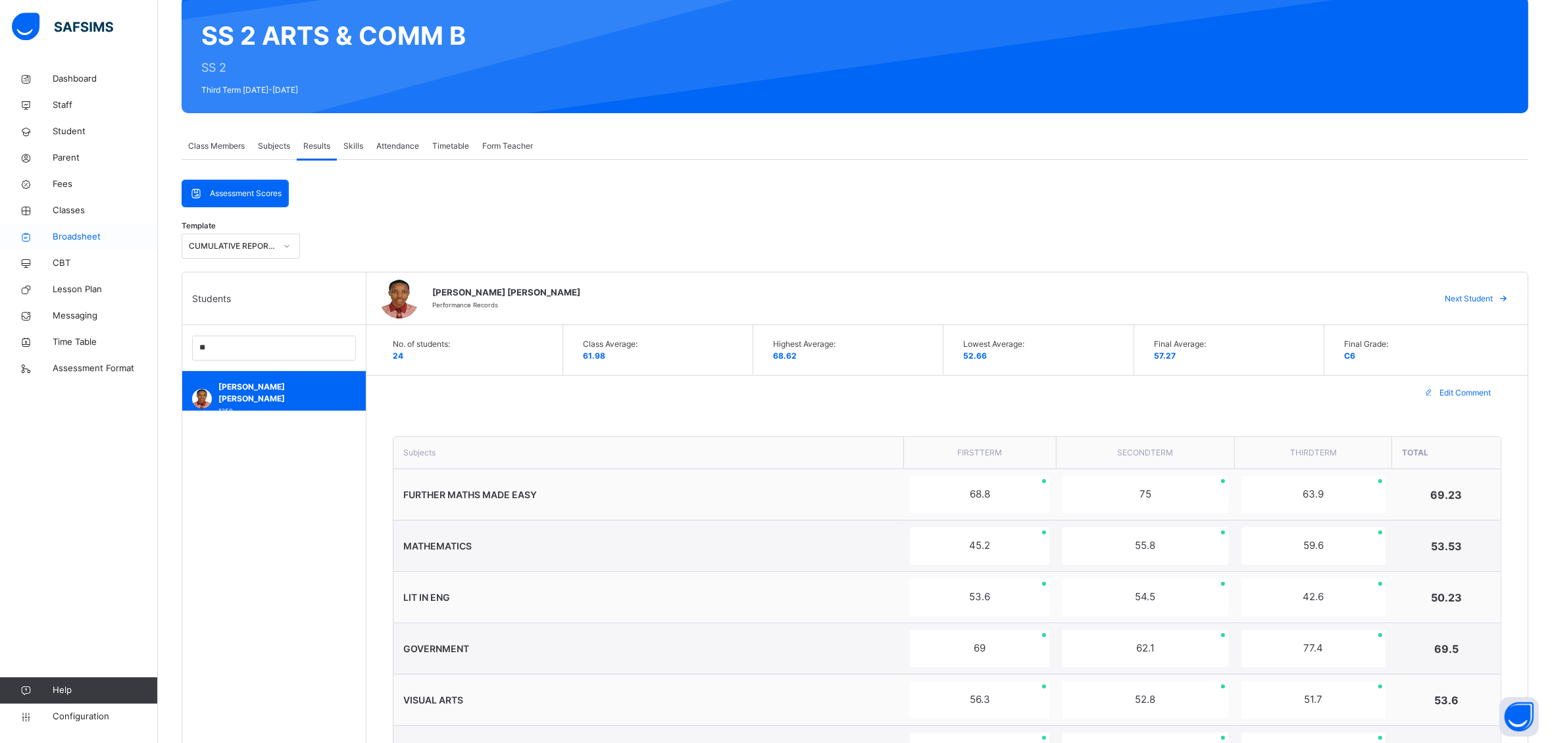 This screenshot has width=1552, height=743. Describe the element at coordinates (1423, 344) in the screenshot. I see `span: Final Grade:` at that location.